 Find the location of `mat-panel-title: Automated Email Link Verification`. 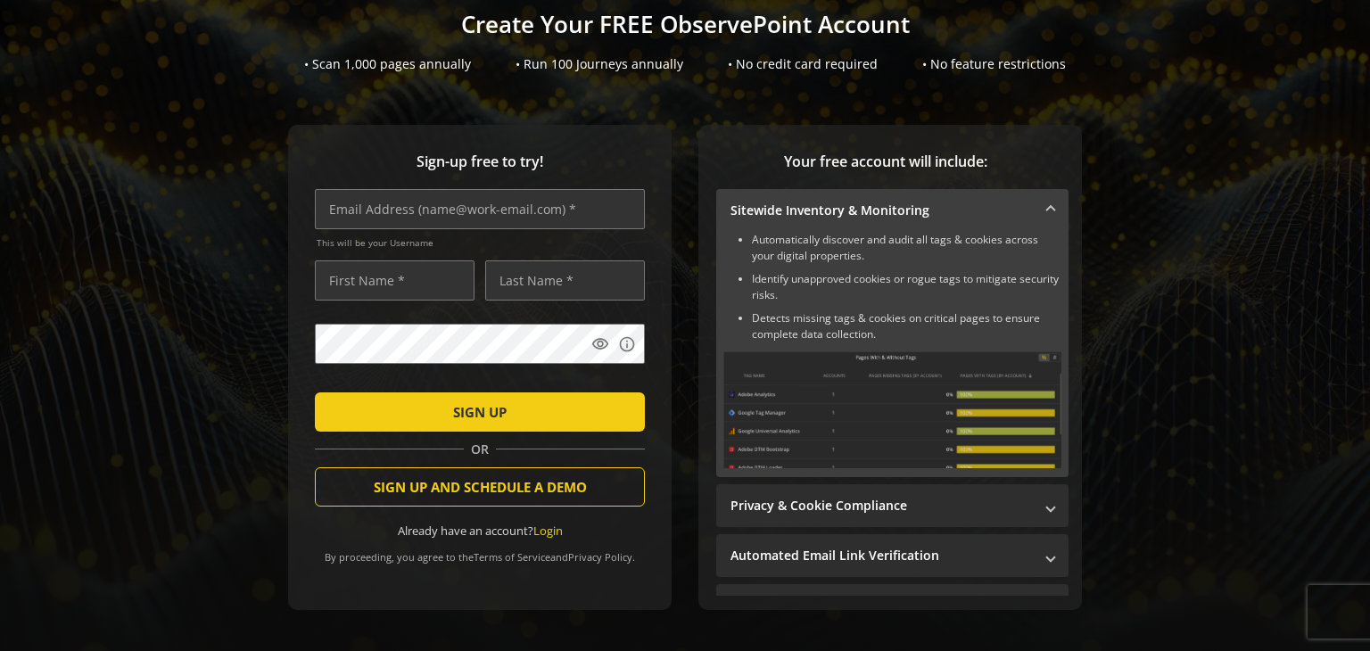

mat-panel-title: Automated Email Link Verification is located at coordinates (882, 556).